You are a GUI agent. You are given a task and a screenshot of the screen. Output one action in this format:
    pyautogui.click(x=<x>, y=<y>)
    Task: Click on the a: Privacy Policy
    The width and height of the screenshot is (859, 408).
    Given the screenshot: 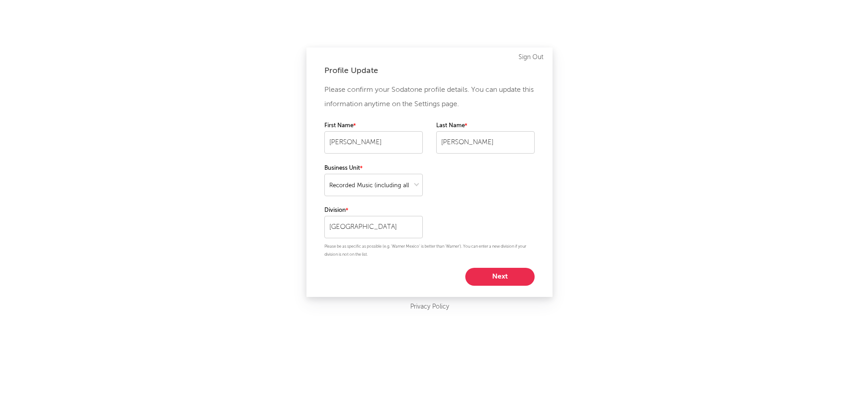 What is the action you would take?
    pyautogui.click(x=430, y=307)
    